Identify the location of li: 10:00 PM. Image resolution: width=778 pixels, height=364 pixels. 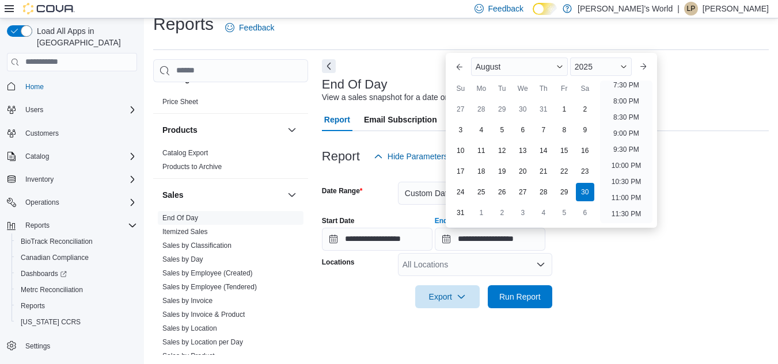
(626, 166).